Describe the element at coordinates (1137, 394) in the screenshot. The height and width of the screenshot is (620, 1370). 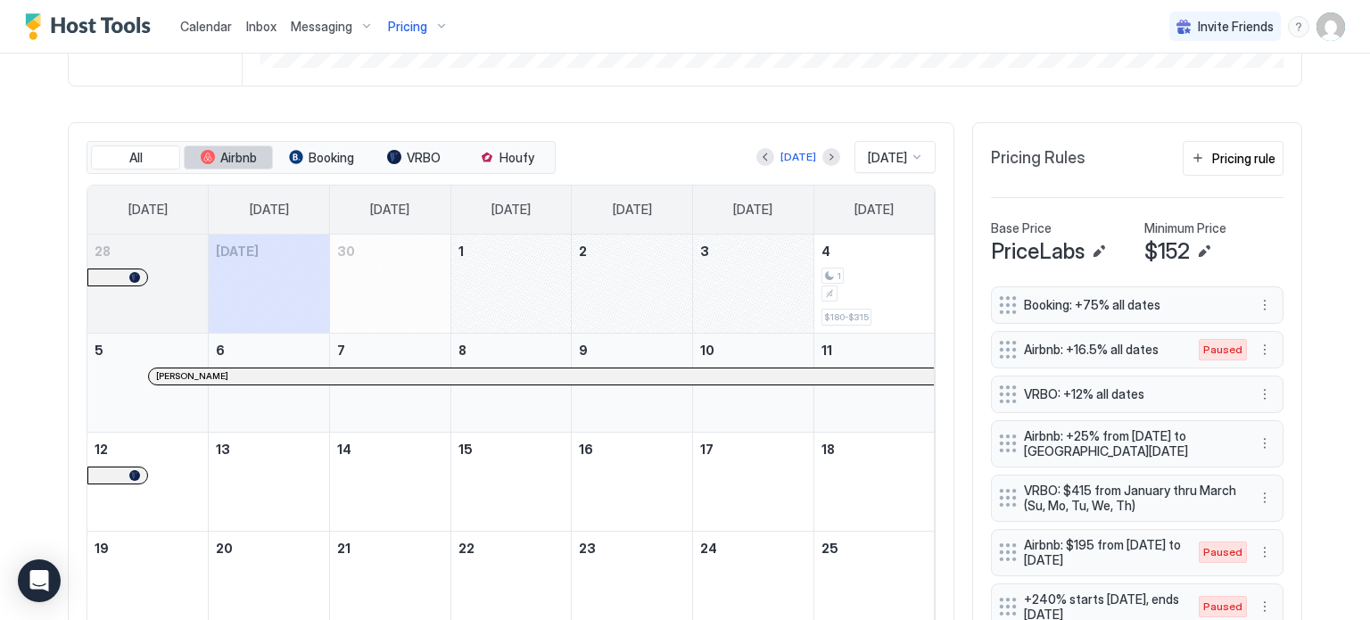
I see `div: VRBO: +12% all dates menu` at that location.